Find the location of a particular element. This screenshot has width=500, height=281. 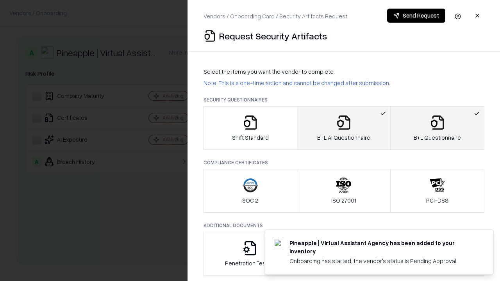

p: Security Questionnaires is located at coordinates (344, 100).